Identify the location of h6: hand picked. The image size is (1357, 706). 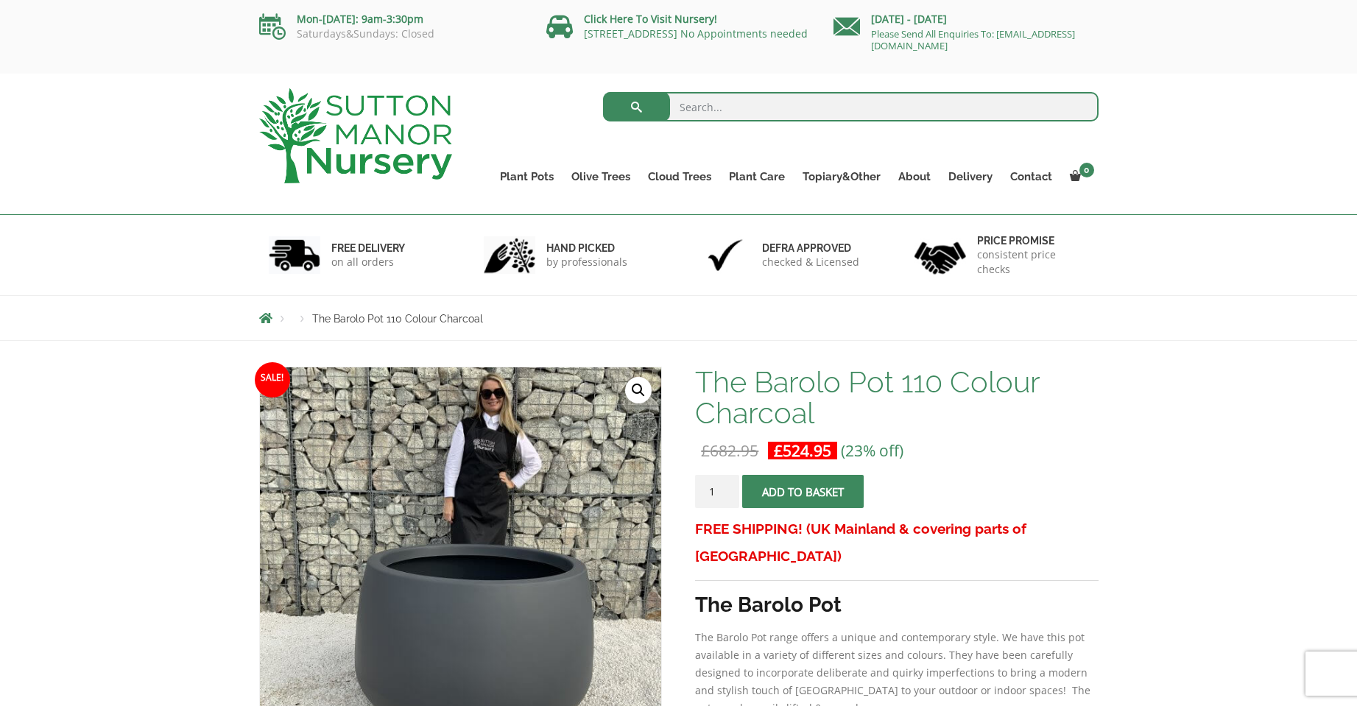
(587, 248).